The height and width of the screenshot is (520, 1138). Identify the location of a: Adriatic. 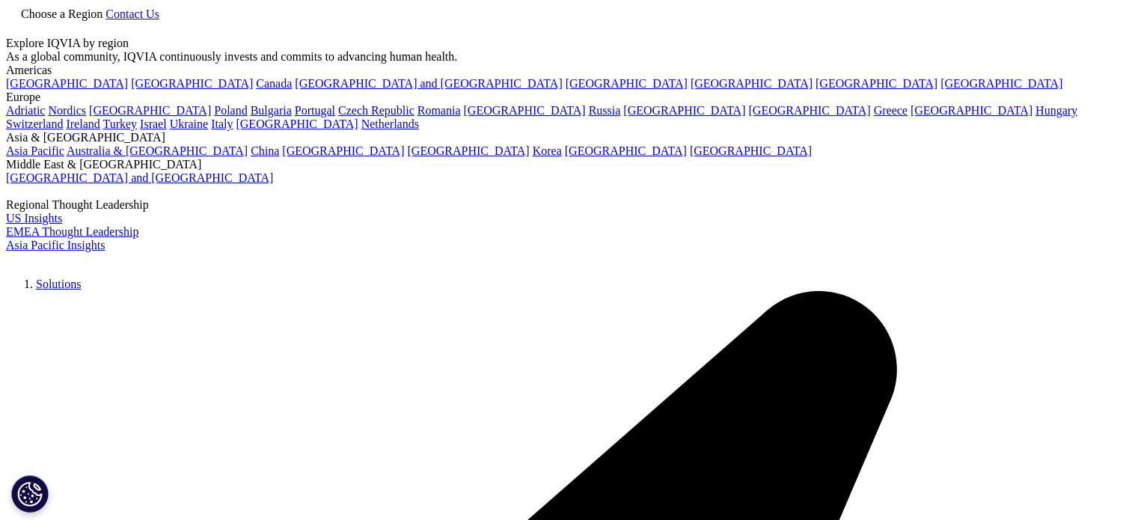
(25, 110).